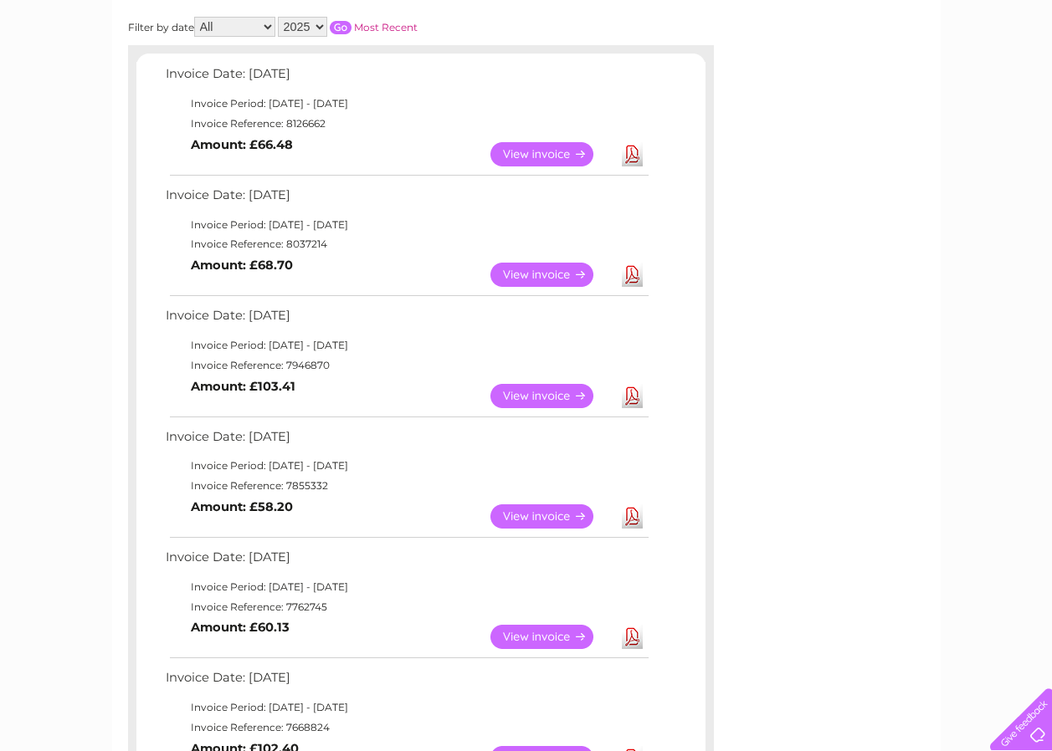 This screenshot has height=751, width=1052. Describe the element at coordinates (794, 18) in the screenshot. I see `a: 0333 014 3131` at that location.